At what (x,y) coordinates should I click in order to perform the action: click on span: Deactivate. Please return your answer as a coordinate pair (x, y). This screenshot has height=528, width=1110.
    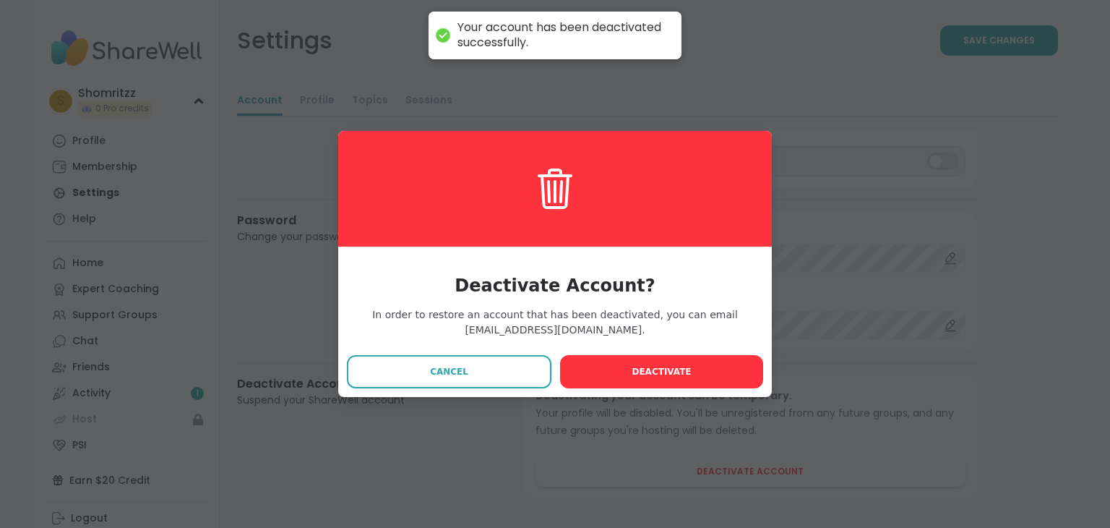
    Looking at the image, I should click on (661, 372).